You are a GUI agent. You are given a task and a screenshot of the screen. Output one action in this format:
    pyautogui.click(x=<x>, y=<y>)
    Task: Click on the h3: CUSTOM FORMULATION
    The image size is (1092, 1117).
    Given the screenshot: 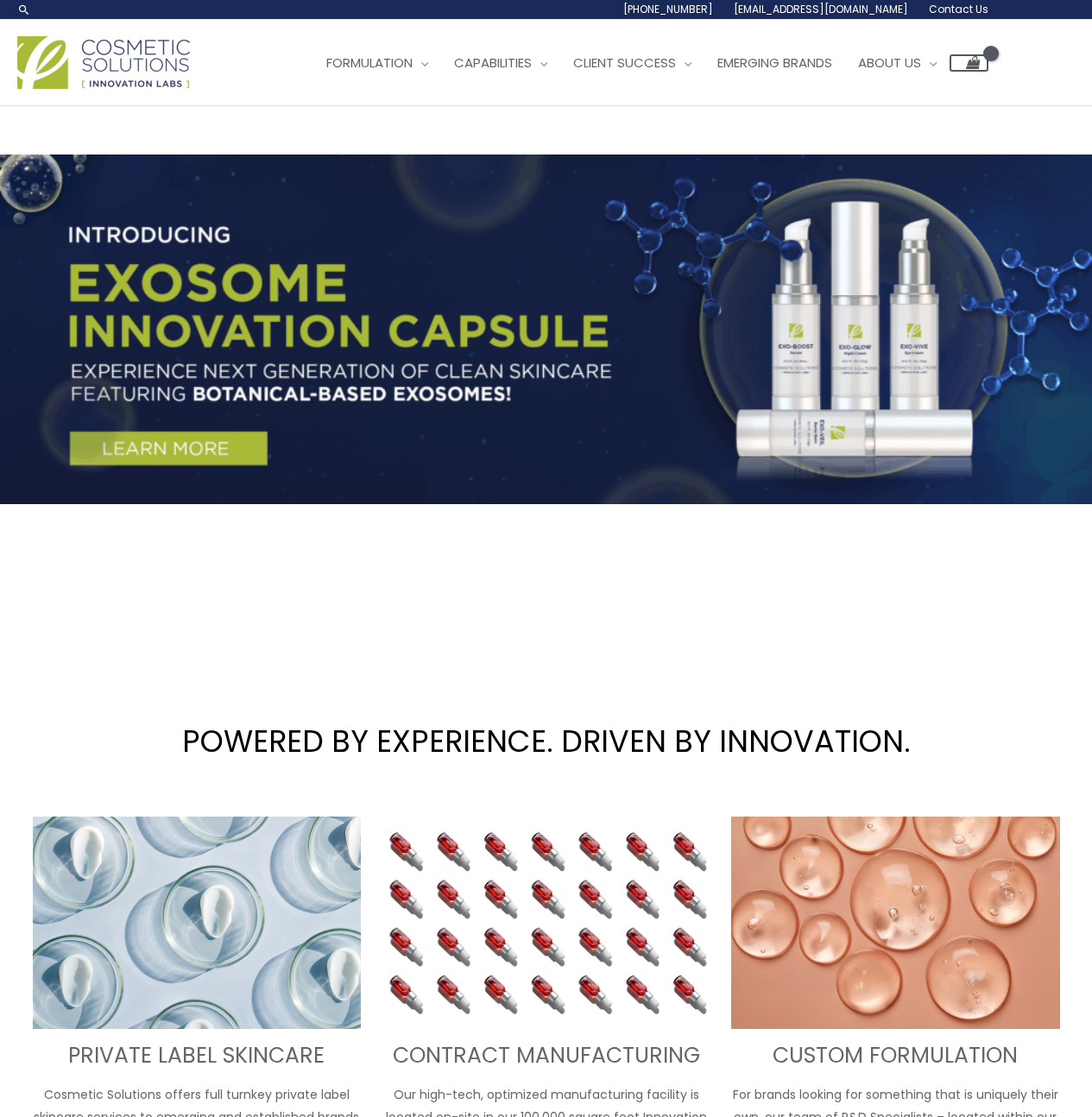 What is the action you would take?
    pyautogui.click(x=895, y=1055)
    